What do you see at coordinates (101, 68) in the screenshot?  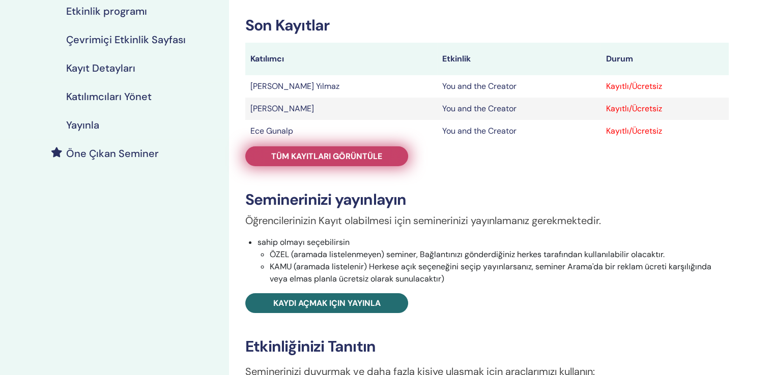 I see `h4: Kayıt Detayları` at bounding box center [101, 68].